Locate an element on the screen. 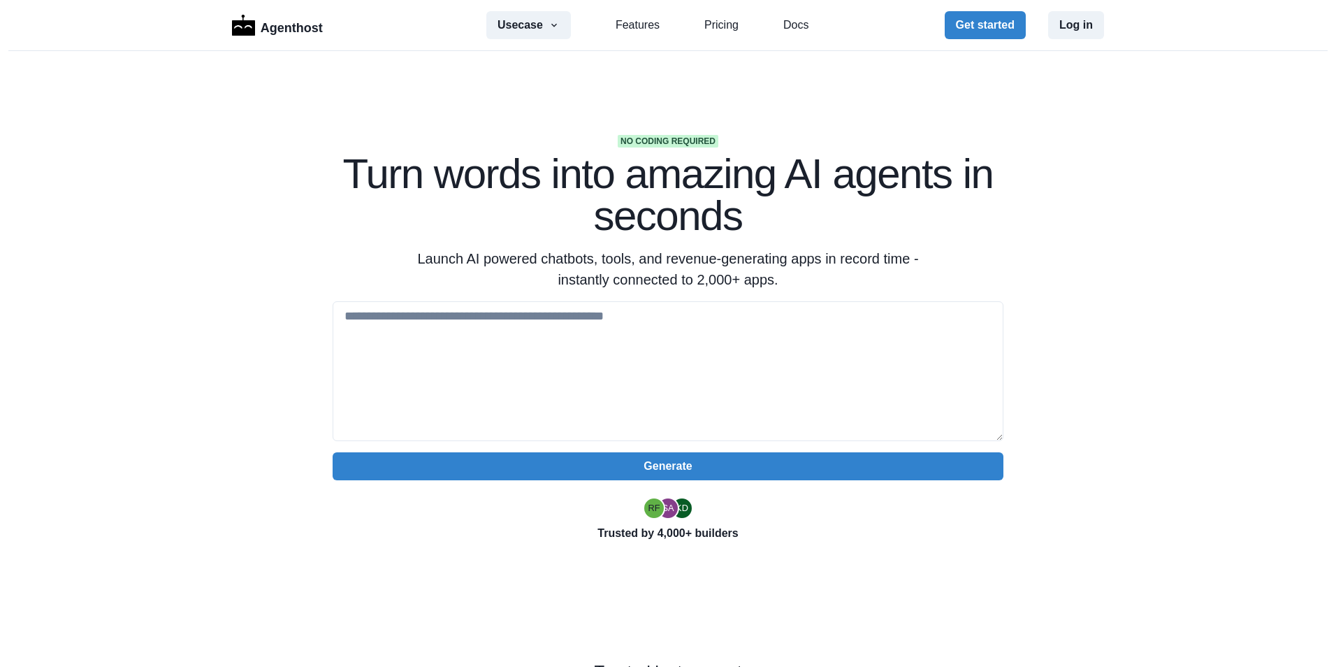 The height and width of the screenshot is (667, 1336). button: Log in is located at coordinates (1076, 25).